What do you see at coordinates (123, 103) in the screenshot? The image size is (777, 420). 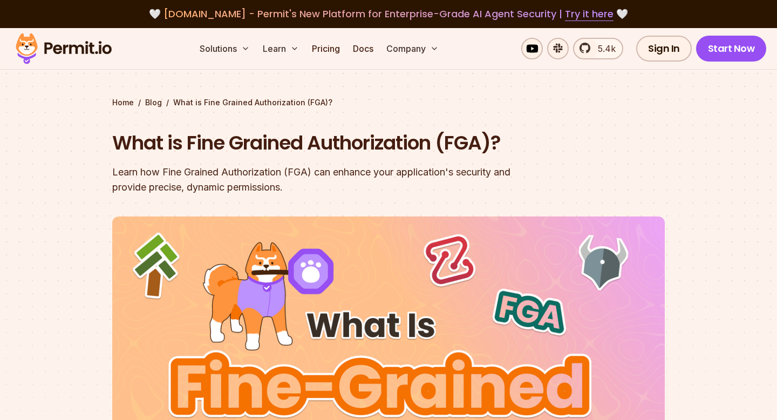 I see `a: Home` at bounding box center [123, 103].